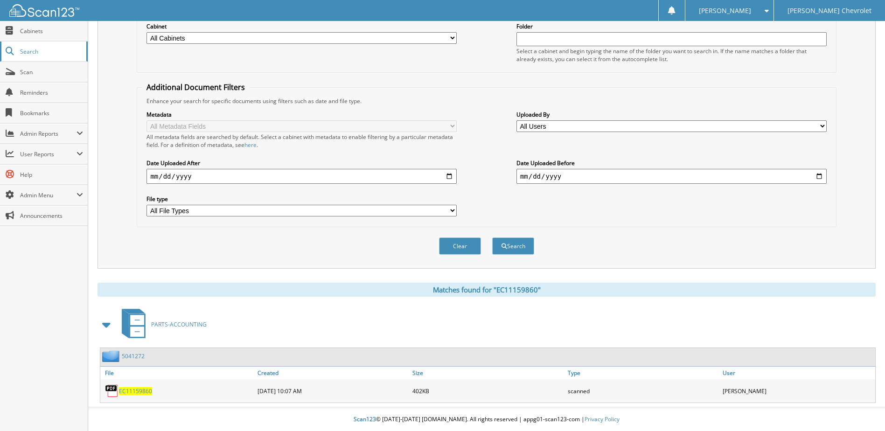 The image size is (885, 431). Describe the element at coordinates (133, 356) in the screenshot. I see `a: 5041272` at that location.